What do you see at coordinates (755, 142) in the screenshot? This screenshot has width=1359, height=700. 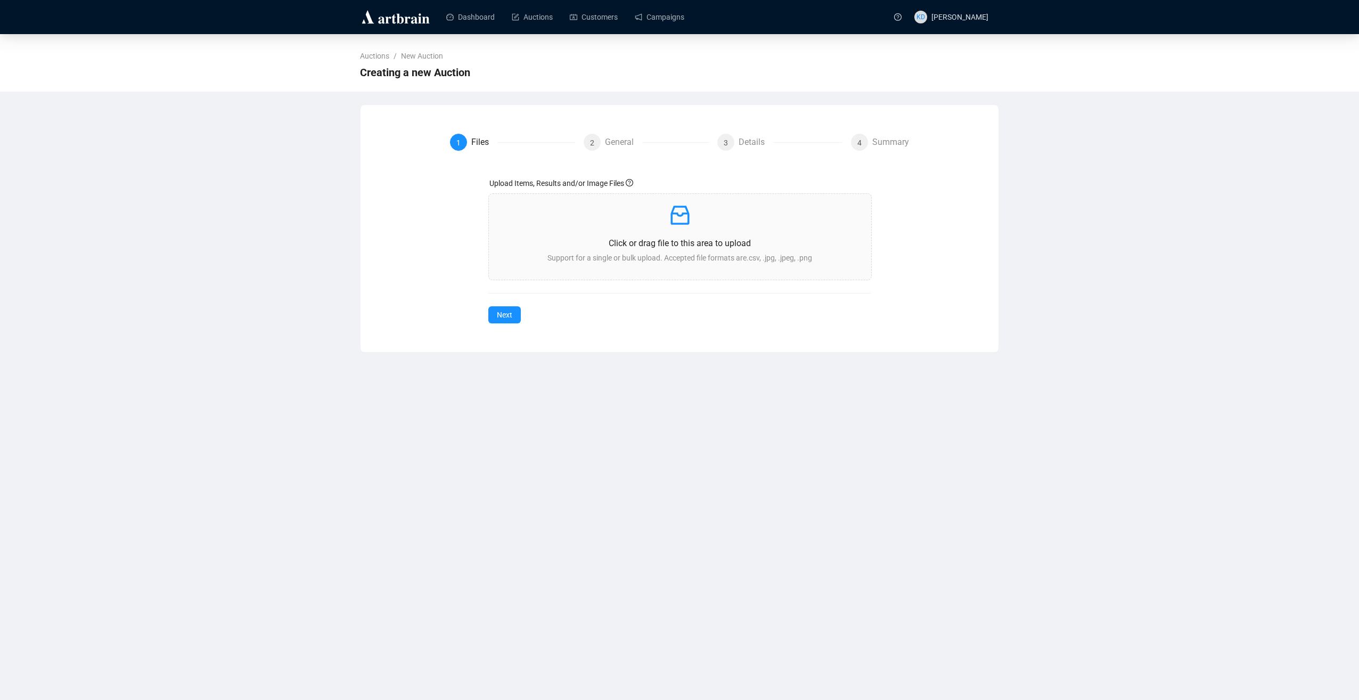 I see `div: Details` at bounding box center [755, 142].